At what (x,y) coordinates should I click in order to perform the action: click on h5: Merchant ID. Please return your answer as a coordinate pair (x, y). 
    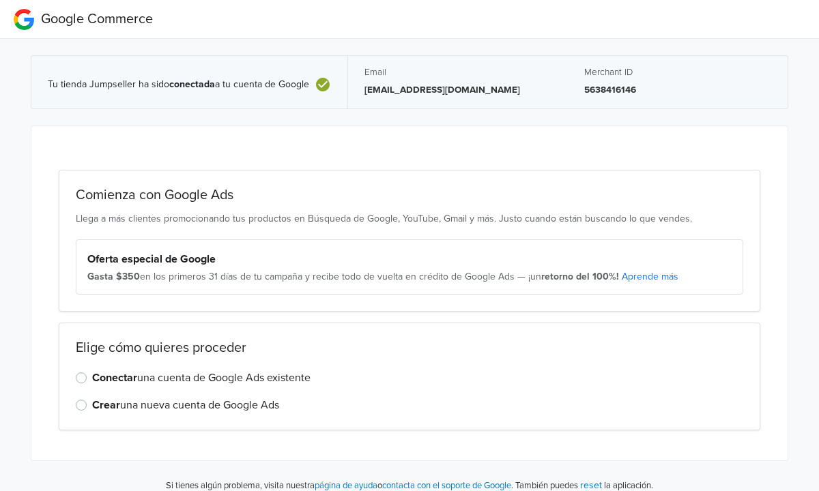
    Looking at the image, I should click on (678, 72).